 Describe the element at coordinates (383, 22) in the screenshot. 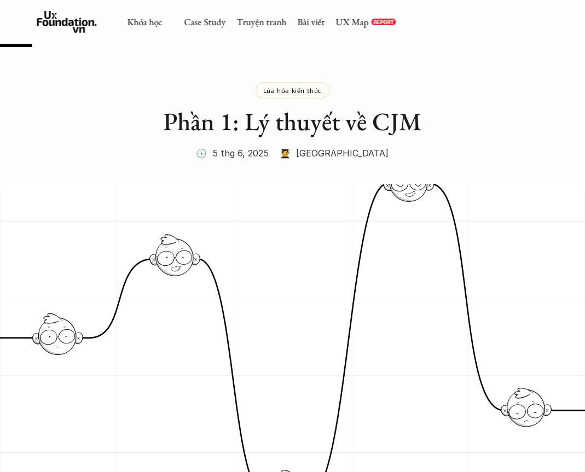

I see `p: REPORT` at that location.